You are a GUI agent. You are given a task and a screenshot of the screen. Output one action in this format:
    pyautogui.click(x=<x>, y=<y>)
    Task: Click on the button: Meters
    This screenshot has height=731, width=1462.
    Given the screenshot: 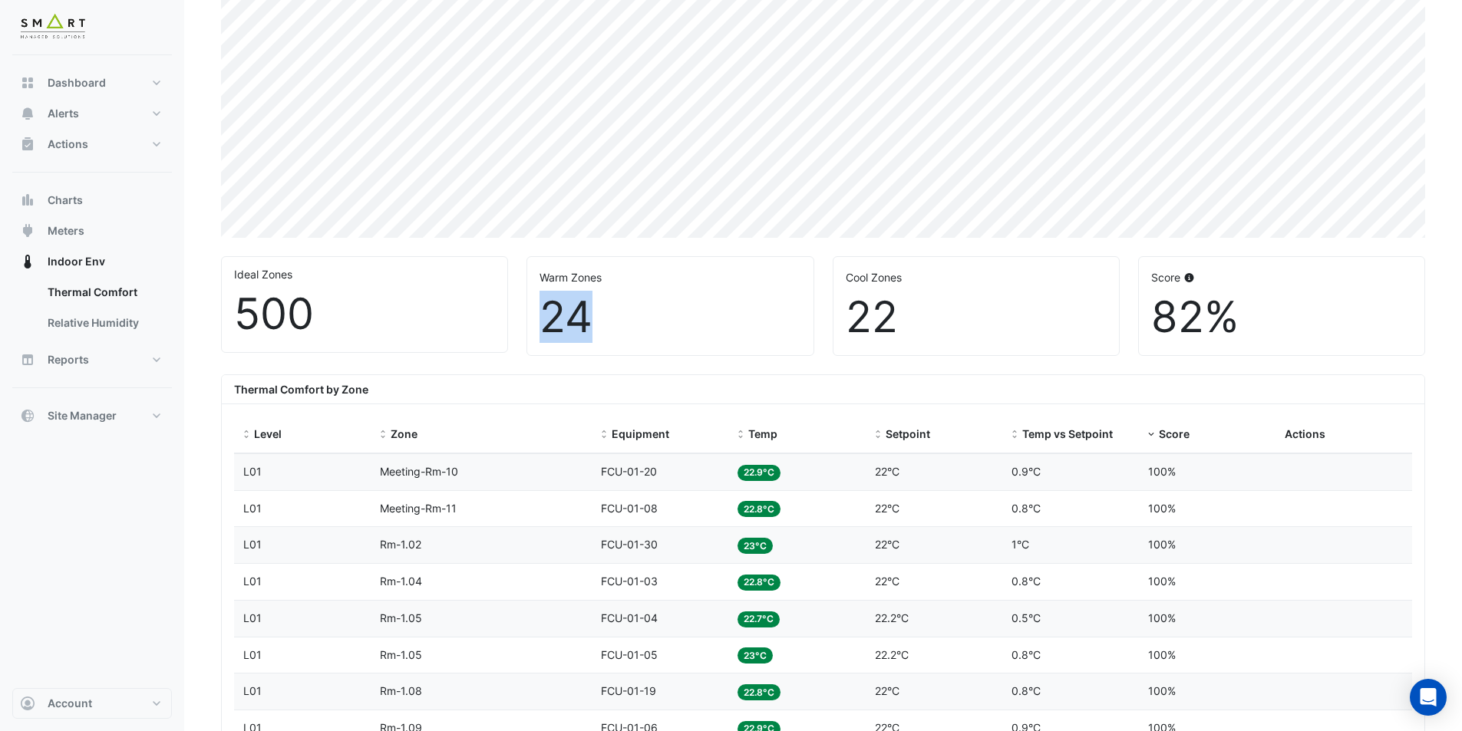 What is the action you would take?
    pyautogui.click(x=92, y=231)
    